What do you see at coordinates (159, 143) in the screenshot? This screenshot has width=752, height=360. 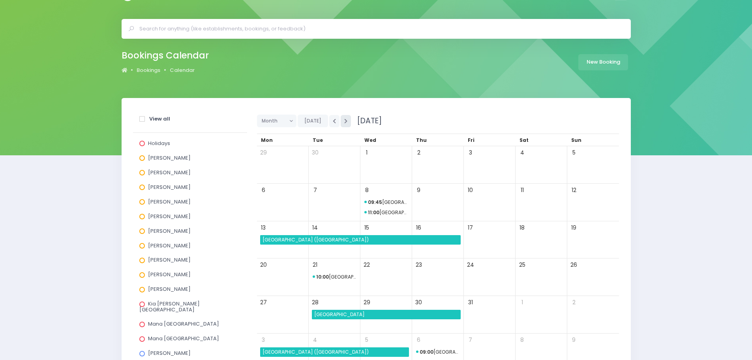 I see `span: Holidays` at bounding box center [159, 143].